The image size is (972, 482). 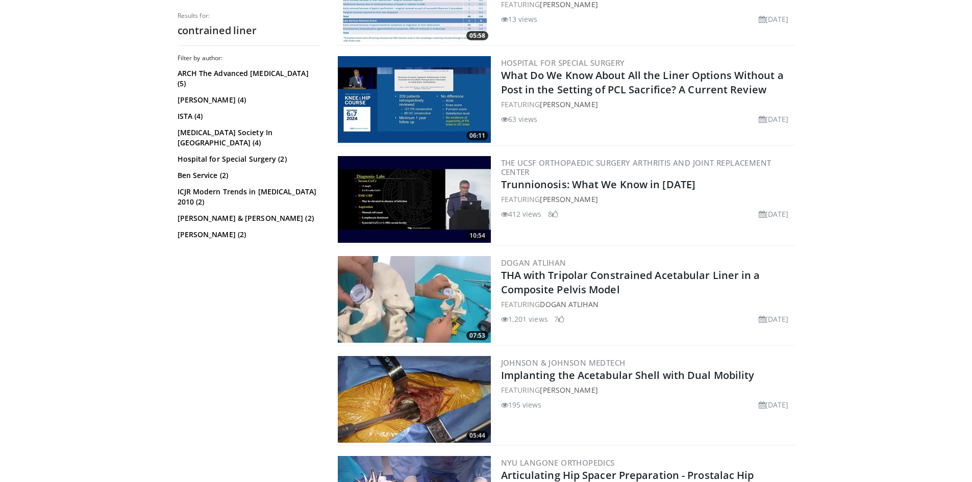 I want to click on a: 10:54, so click(x=414, y=199).